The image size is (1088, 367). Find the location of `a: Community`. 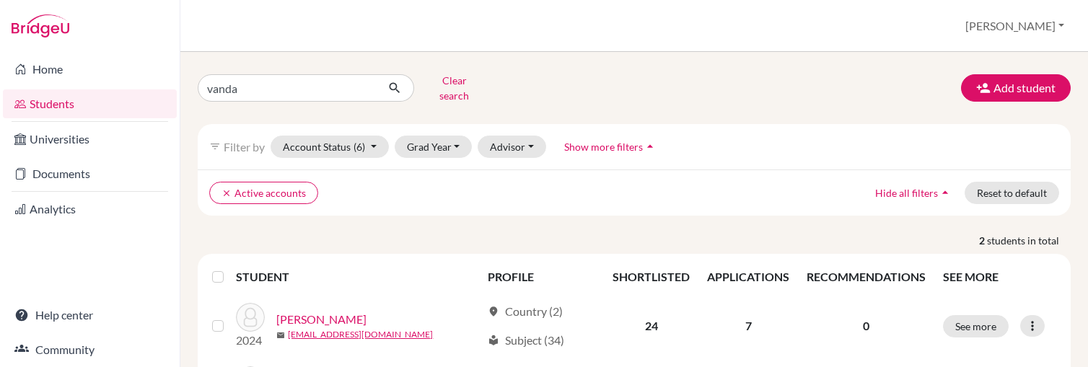

a: Community is located at coordinates (89, 350).